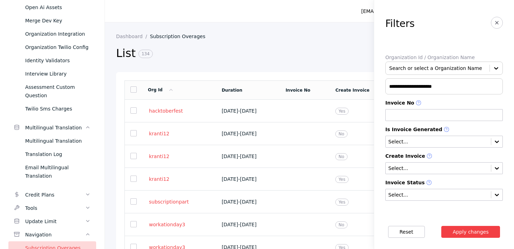 The width and height of the screenshot is (514, 249). I want to click on a: hacktoberfest, so click(166, 111).